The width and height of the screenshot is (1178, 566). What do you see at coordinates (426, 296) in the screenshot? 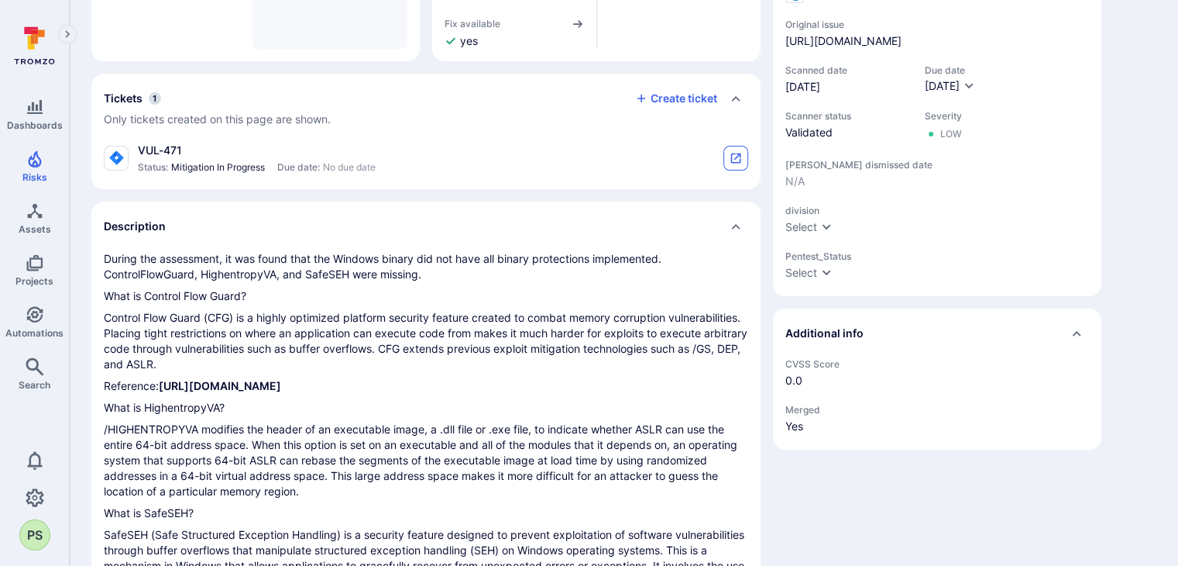
I see `p: What is Control Flow Guard?` at bounding box center [426, 296].